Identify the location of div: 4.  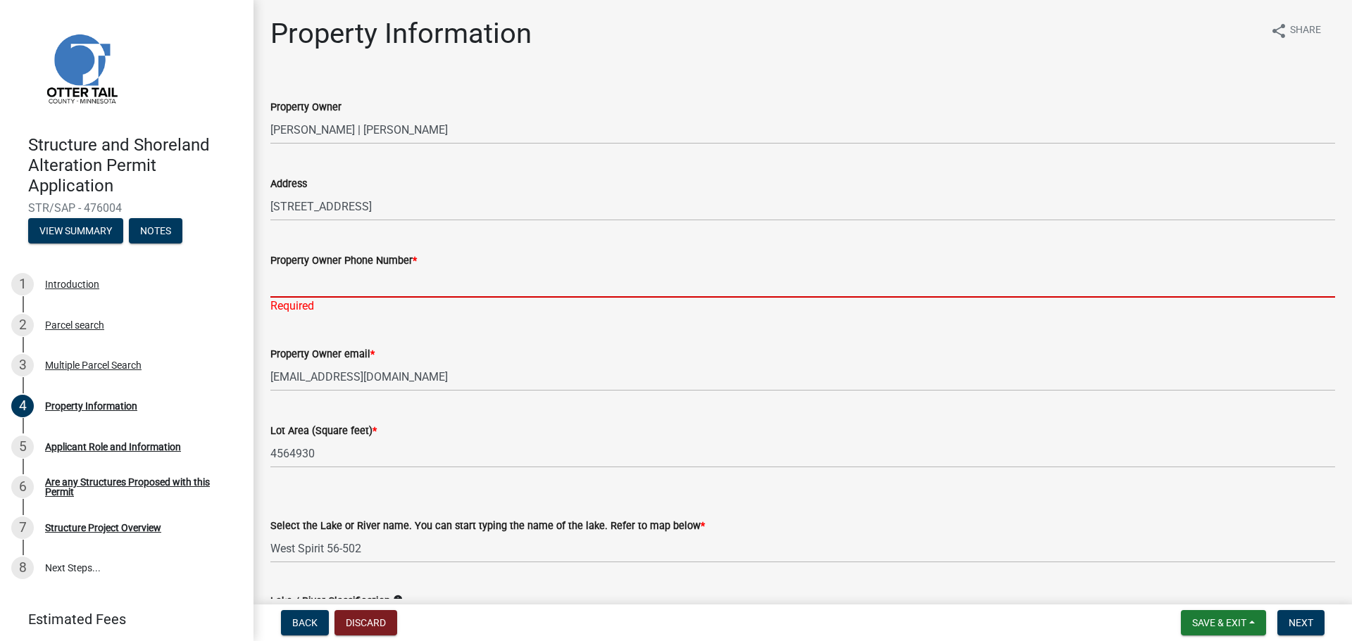
(23, 406).